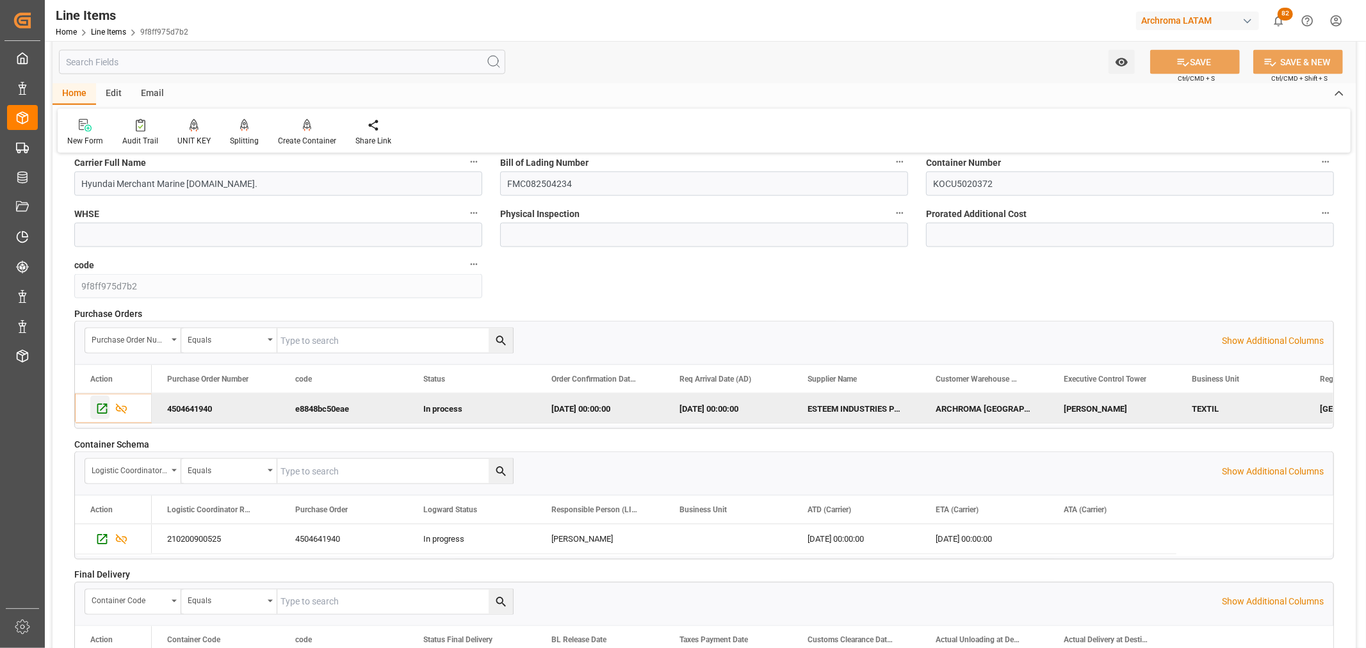  I want to click on span: Final Delivery, so click(102, 575).